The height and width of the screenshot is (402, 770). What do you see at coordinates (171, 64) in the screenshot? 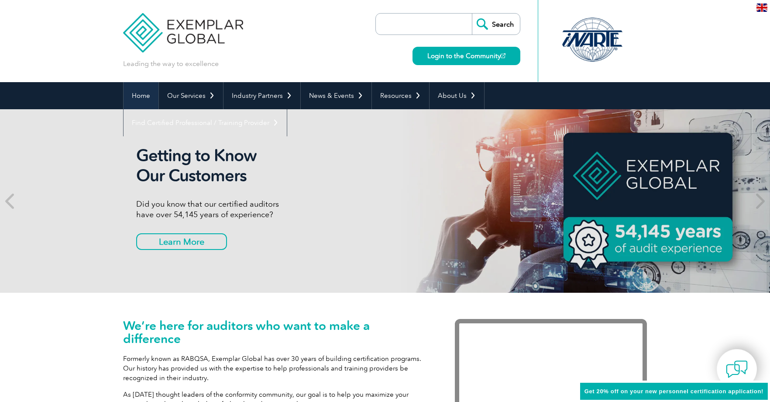
I see `p: Leading the way to excellence` at bounding box center [171, 64].